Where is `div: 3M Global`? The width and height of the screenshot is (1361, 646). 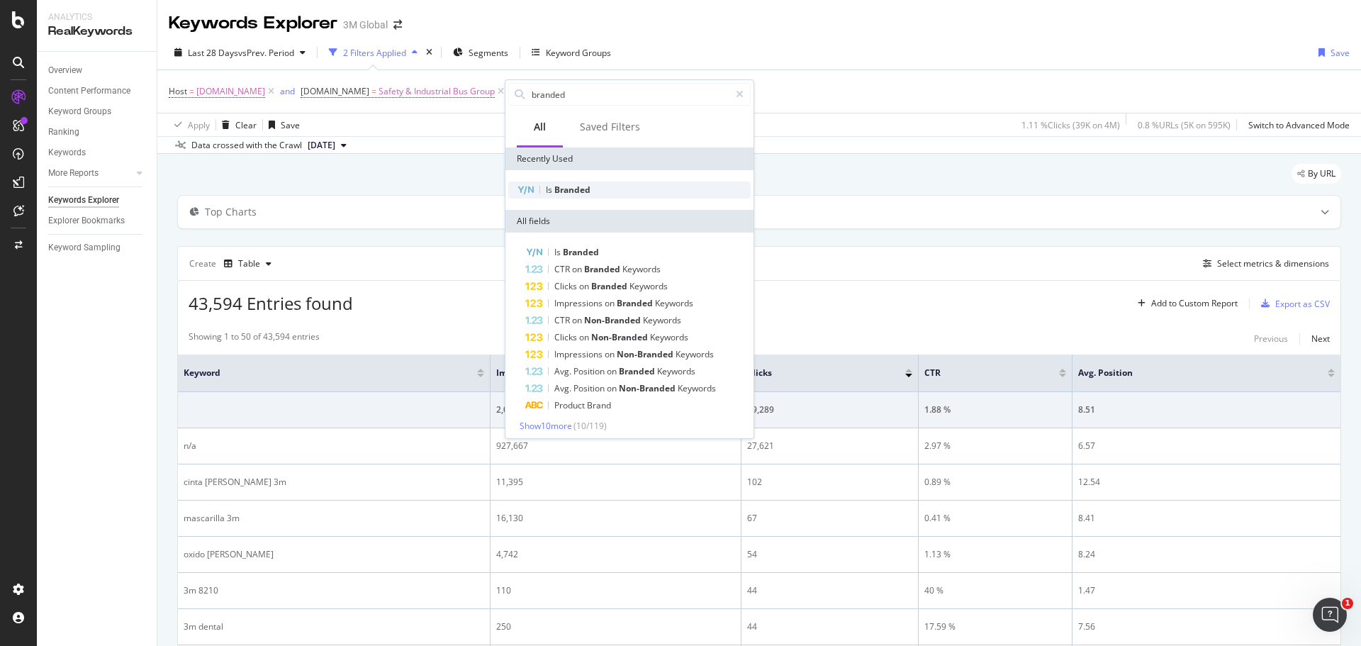 div: 3M Global is located at coordinates (365, 25).